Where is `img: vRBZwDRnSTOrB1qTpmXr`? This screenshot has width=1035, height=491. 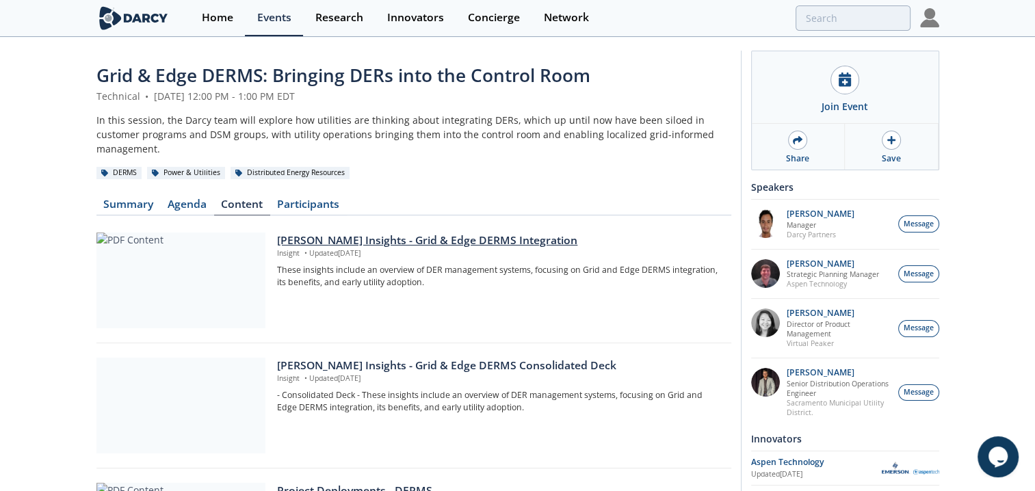
img: vRBZwDRnSTOrB1qTpmXr is located at coordinates (766, 224).